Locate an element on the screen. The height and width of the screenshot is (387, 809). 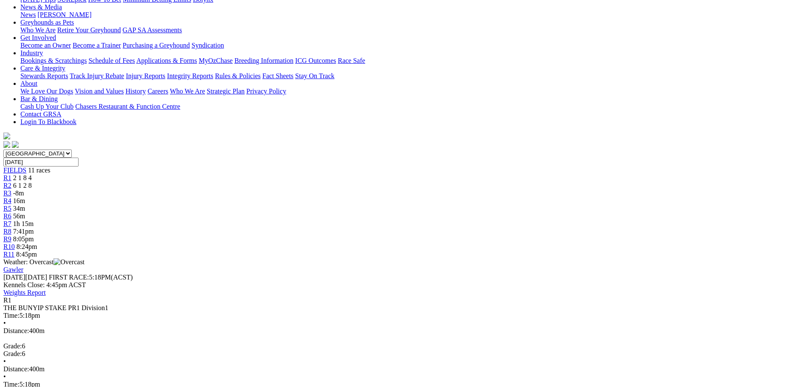
a: Vision and Values is located at coordinates (99, 91).